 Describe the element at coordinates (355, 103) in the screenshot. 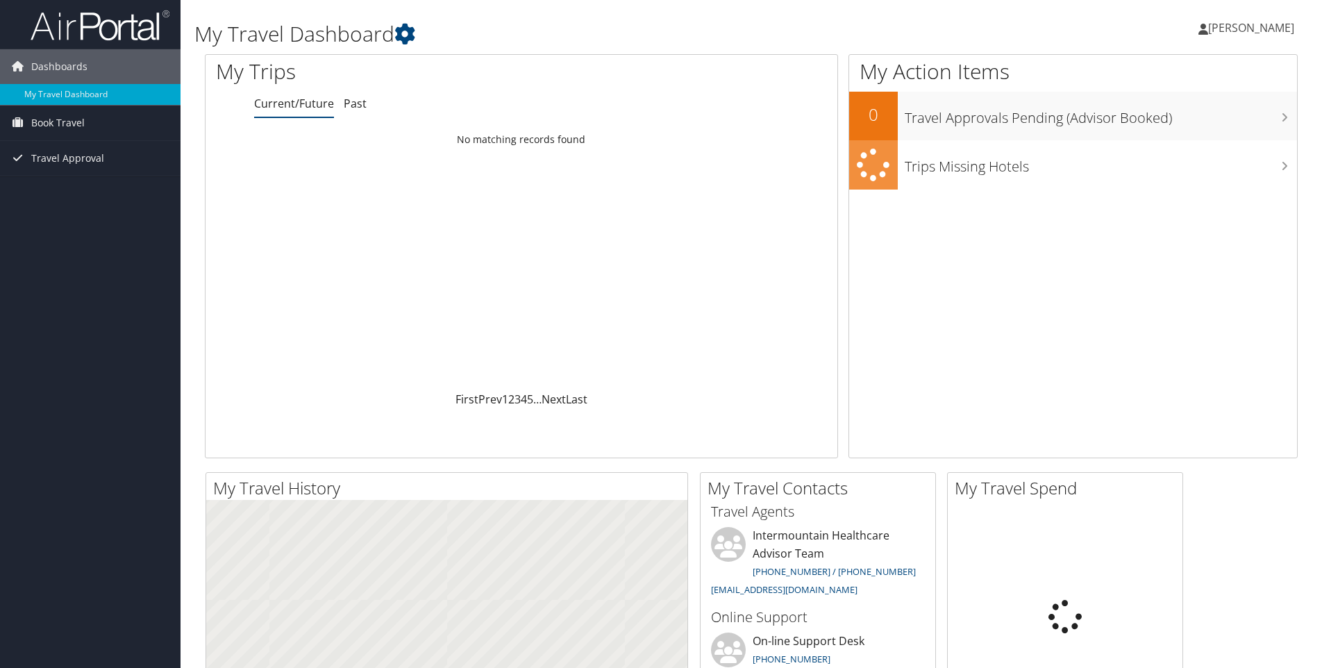

I see `a: Past` at that location.